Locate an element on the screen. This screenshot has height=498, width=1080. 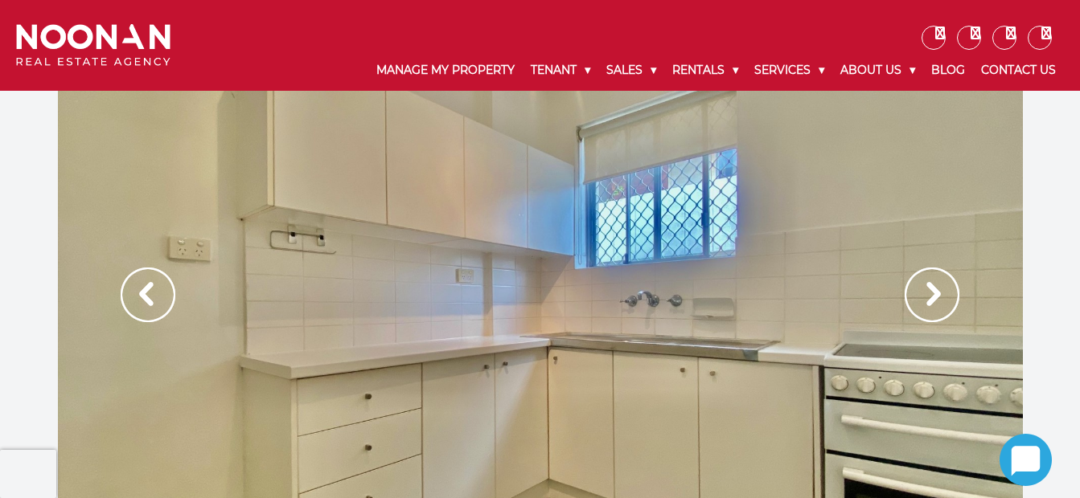
a: Manage My Property is located at coordinates (445, 70).